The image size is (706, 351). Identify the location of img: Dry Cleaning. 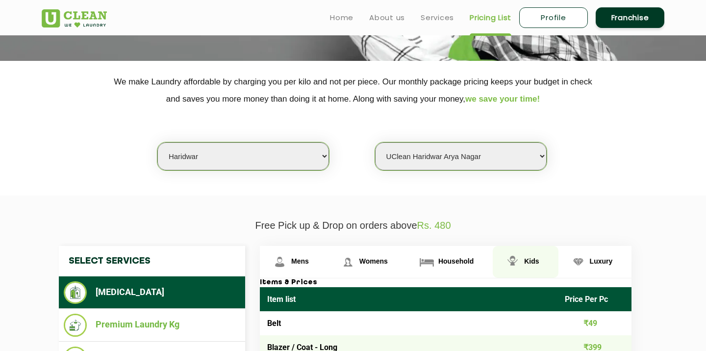
(75, 292).